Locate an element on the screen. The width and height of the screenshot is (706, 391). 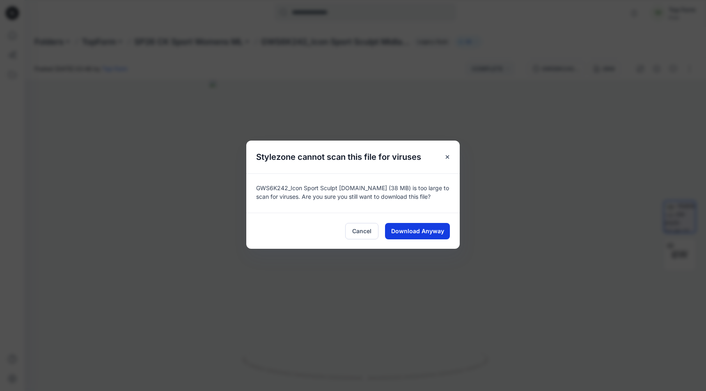
button: Download Anyway is located at coordinates (417, 231).